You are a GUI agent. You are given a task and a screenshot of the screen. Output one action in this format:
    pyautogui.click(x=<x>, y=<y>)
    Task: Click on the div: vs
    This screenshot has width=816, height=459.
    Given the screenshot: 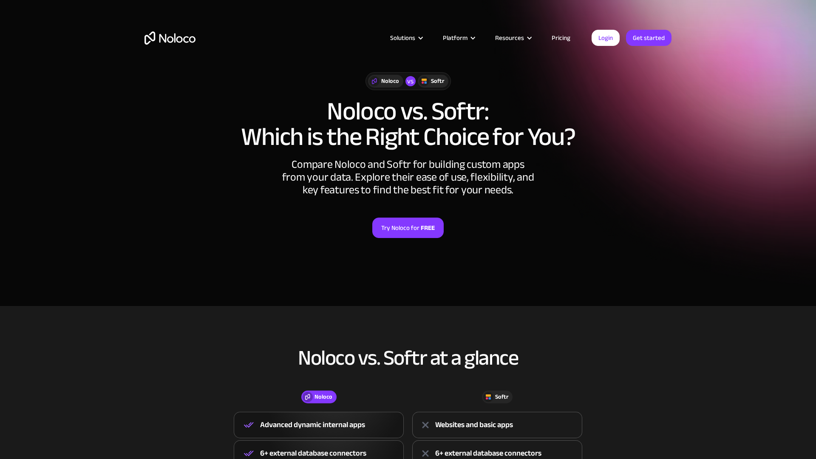 What is the action you would take?
    pyautogui.click(x=410, y=81)
    